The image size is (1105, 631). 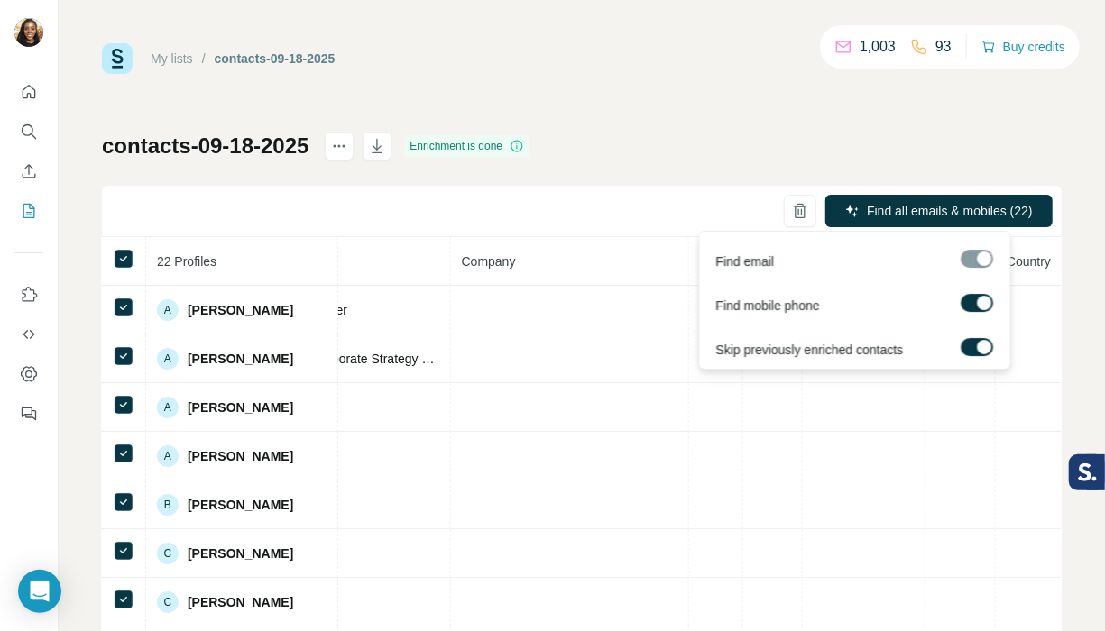 I want to click on button: Quick start, so click(x=29, y=92).